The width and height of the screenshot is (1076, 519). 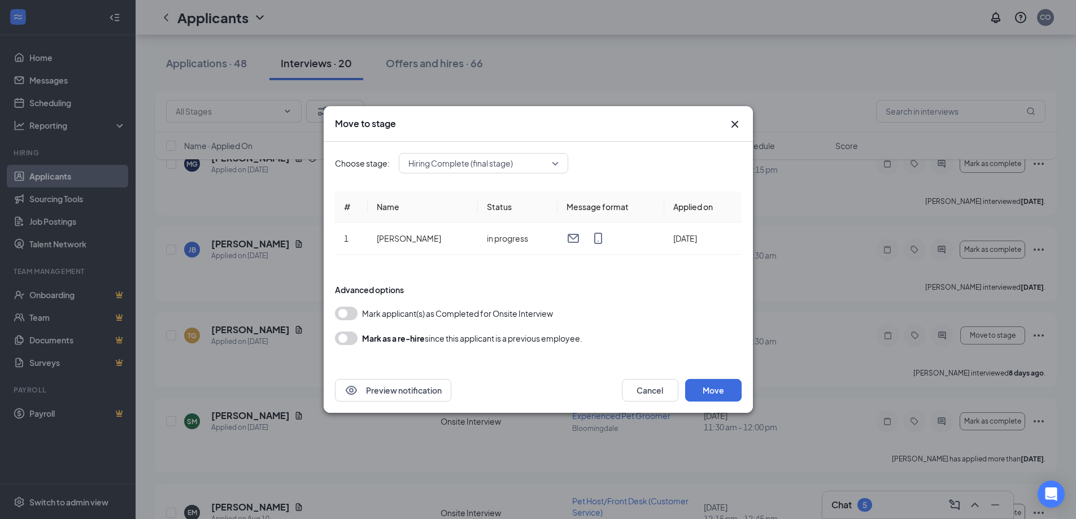 I want to click on th: Status, so click(x=517, y=207).